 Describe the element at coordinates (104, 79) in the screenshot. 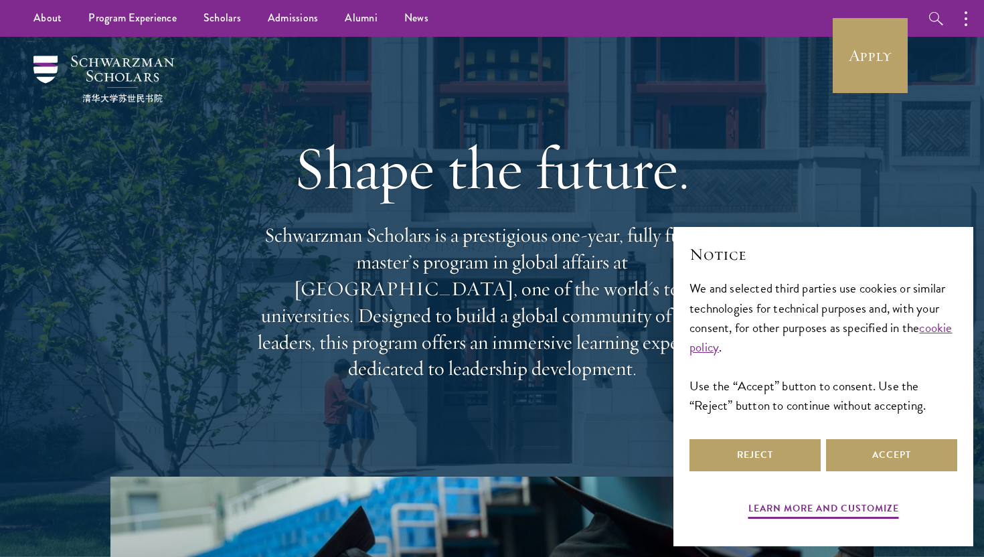

I see `img: Schwarzman Scholars` at that location.